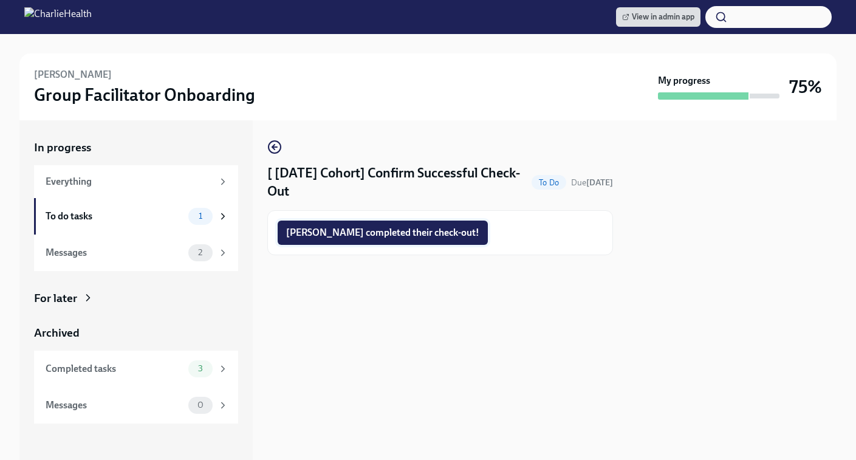  Describe the element at coordinates (549, 182) in the screenshot. I see `span: To Do` at that location.